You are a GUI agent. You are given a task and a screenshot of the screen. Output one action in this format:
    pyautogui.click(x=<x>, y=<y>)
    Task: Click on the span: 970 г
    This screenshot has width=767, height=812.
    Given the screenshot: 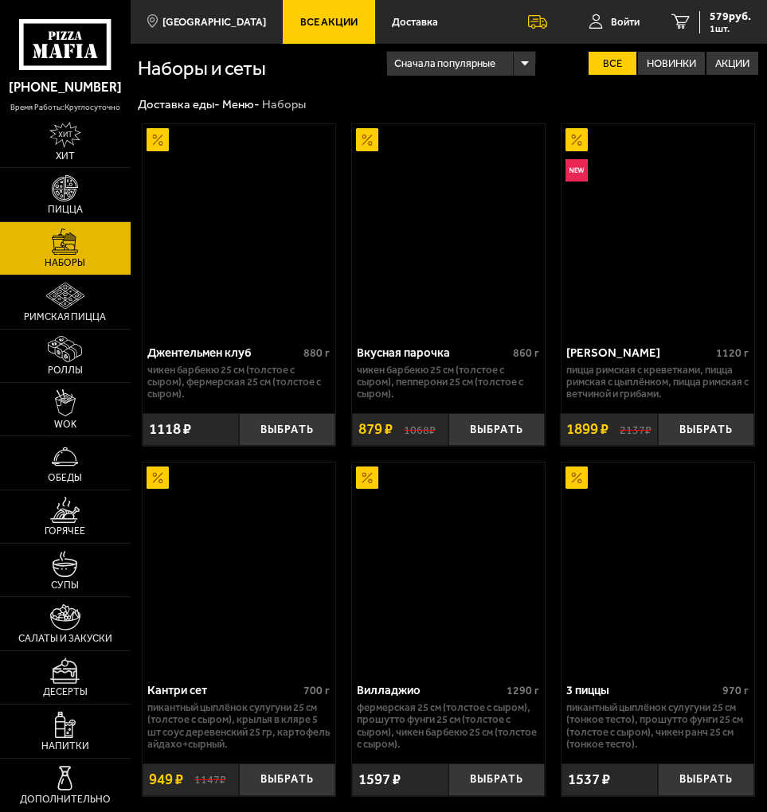 What is the action you would take?
    pyautogui.click(x=735, y=690)
    